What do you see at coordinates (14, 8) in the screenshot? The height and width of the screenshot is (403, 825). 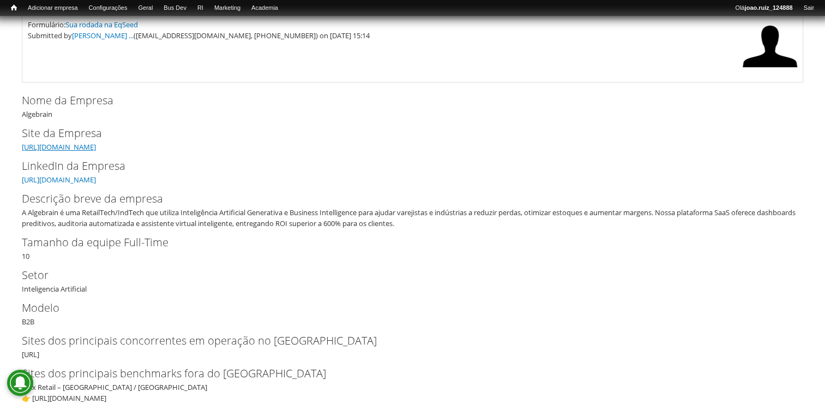 I see `a: Início` at bounding box center [14, 8].